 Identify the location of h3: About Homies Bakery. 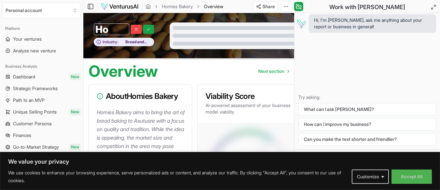
(140, 96).